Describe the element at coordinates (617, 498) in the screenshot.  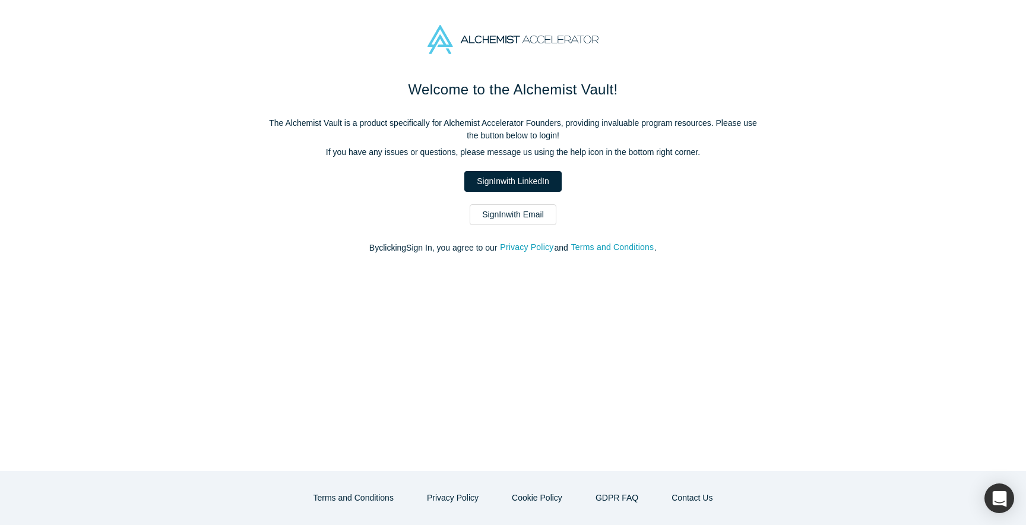
I see `a: GDPR FAQ` at that location.